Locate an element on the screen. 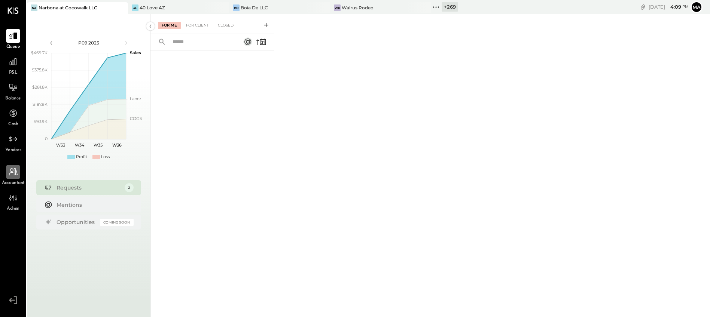  a: Cash is located at coordinates (13, 117).